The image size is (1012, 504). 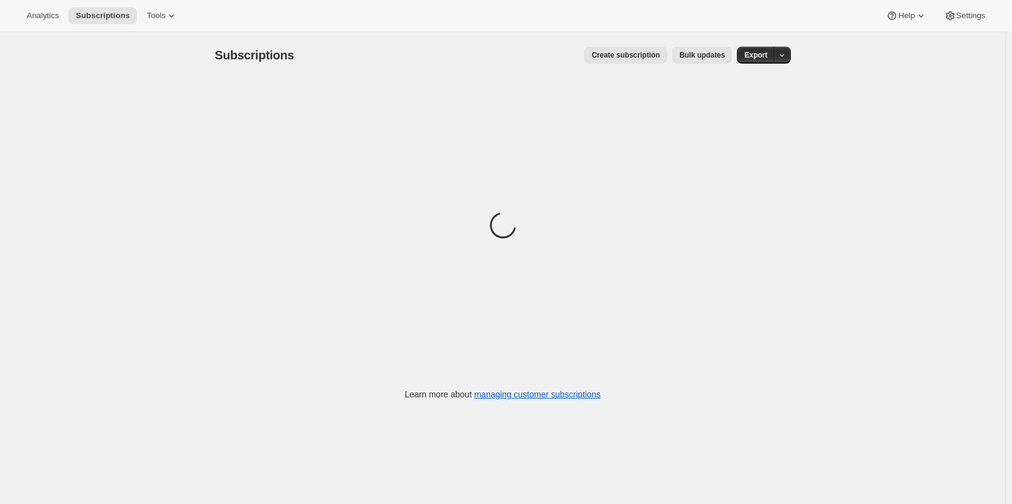 I want to click on button: Analytics, so click(x=42, y=16).